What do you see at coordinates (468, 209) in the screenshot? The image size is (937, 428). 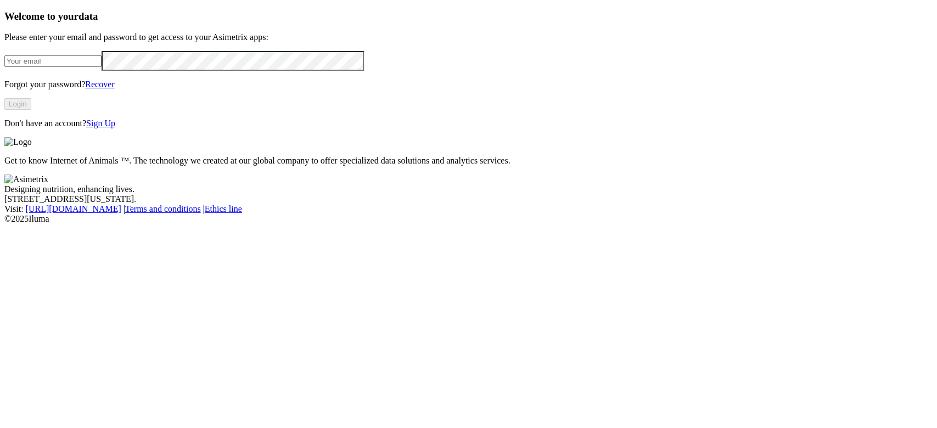 I see `div: Visit : | |` at bounding box center [468, 209].